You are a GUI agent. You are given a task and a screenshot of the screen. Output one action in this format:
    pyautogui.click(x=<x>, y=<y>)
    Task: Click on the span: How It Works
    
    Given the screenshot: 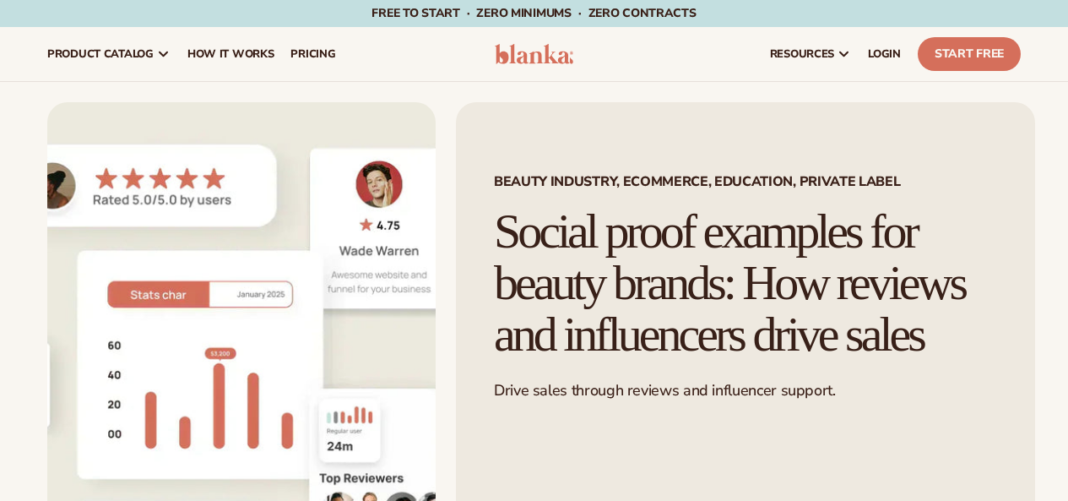 What is the action you would take?
    pyautogui.click(x=230, y=54)
    